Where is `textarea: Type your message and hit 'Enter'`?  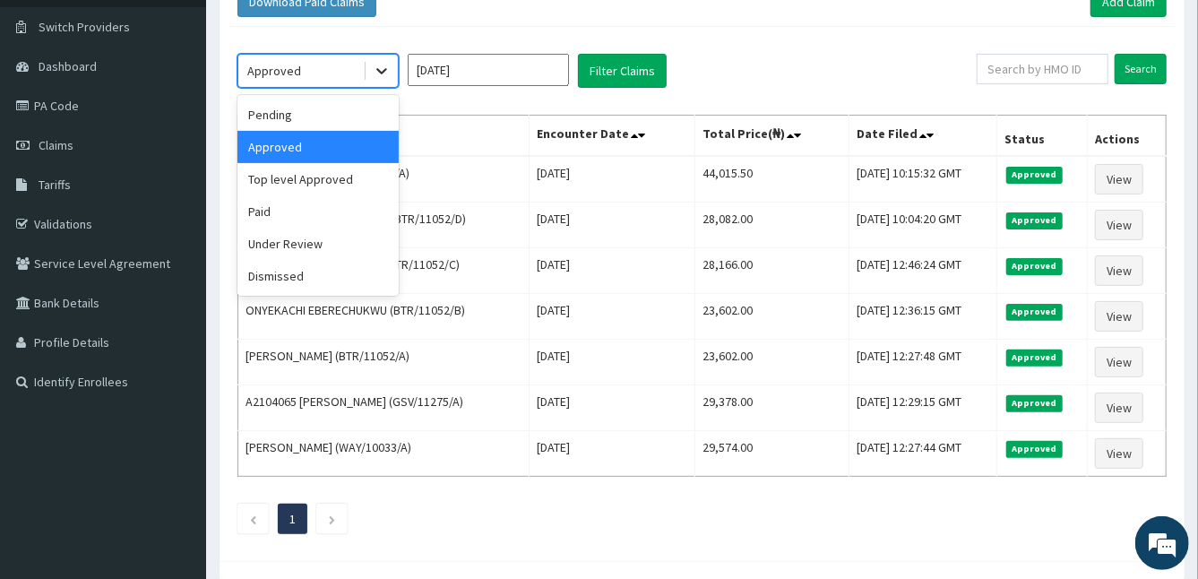 textarea: Type your message and hit 'Enter' is located at coordinates (175, 418).